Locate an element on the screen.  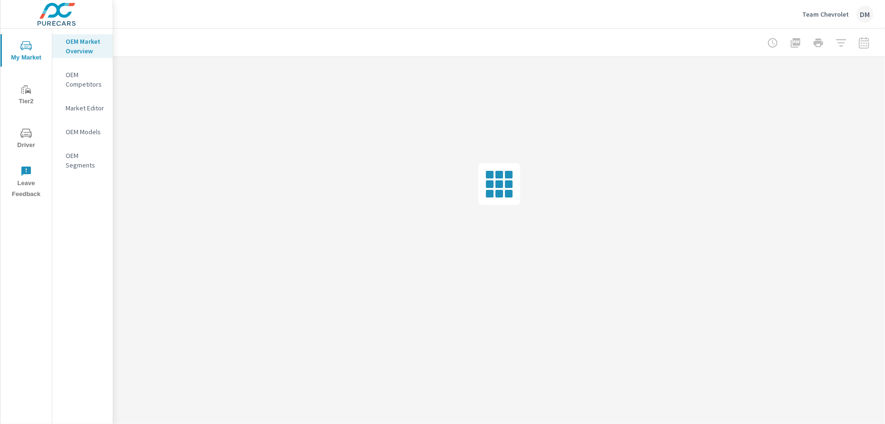
div: OEM Segments is located at coordinates (82, 160).